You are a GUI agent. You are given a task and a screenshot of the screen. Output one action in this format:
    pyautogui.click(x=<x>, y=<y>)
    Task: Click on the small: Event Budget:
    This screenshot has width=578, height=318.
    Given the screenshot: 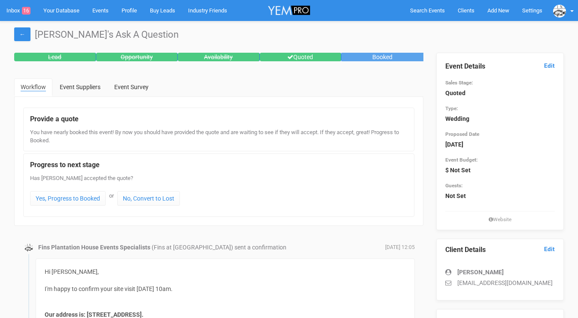 What is the action you would take?
    pyautogui.click(x=461, y=160)
    